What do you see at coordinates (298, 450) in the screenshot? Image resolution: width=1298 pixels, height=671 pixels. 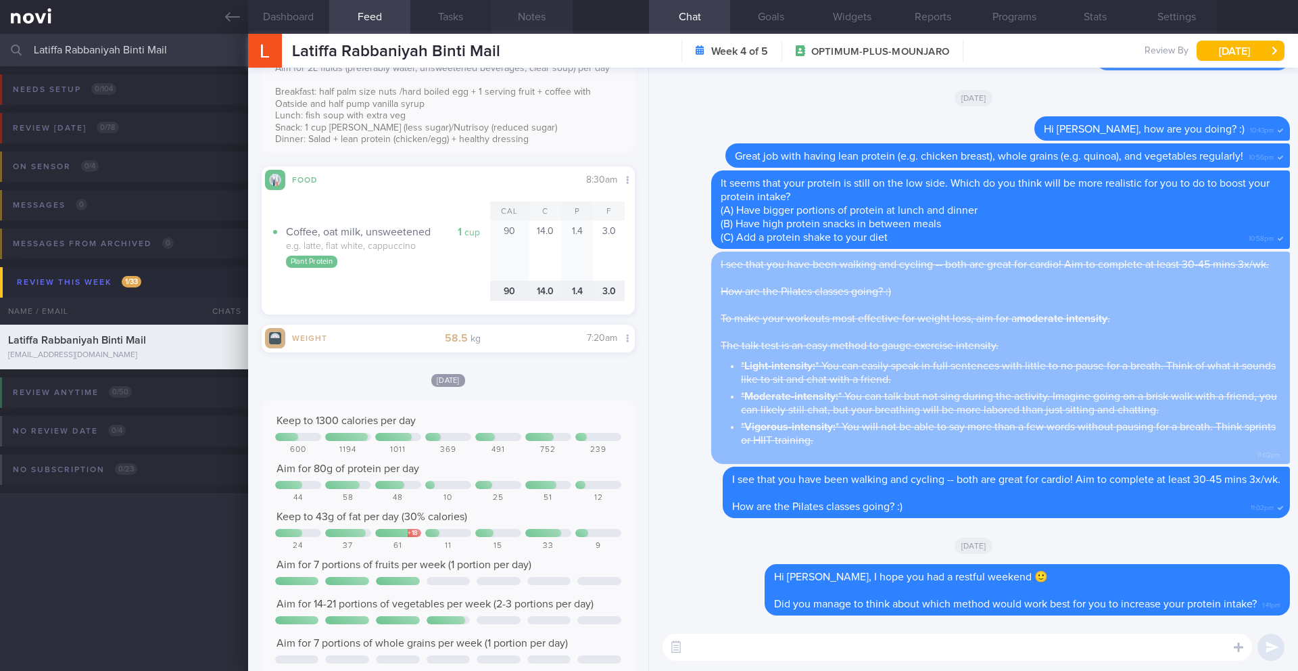 I see `div: 600` at bounding box center [298, 450].